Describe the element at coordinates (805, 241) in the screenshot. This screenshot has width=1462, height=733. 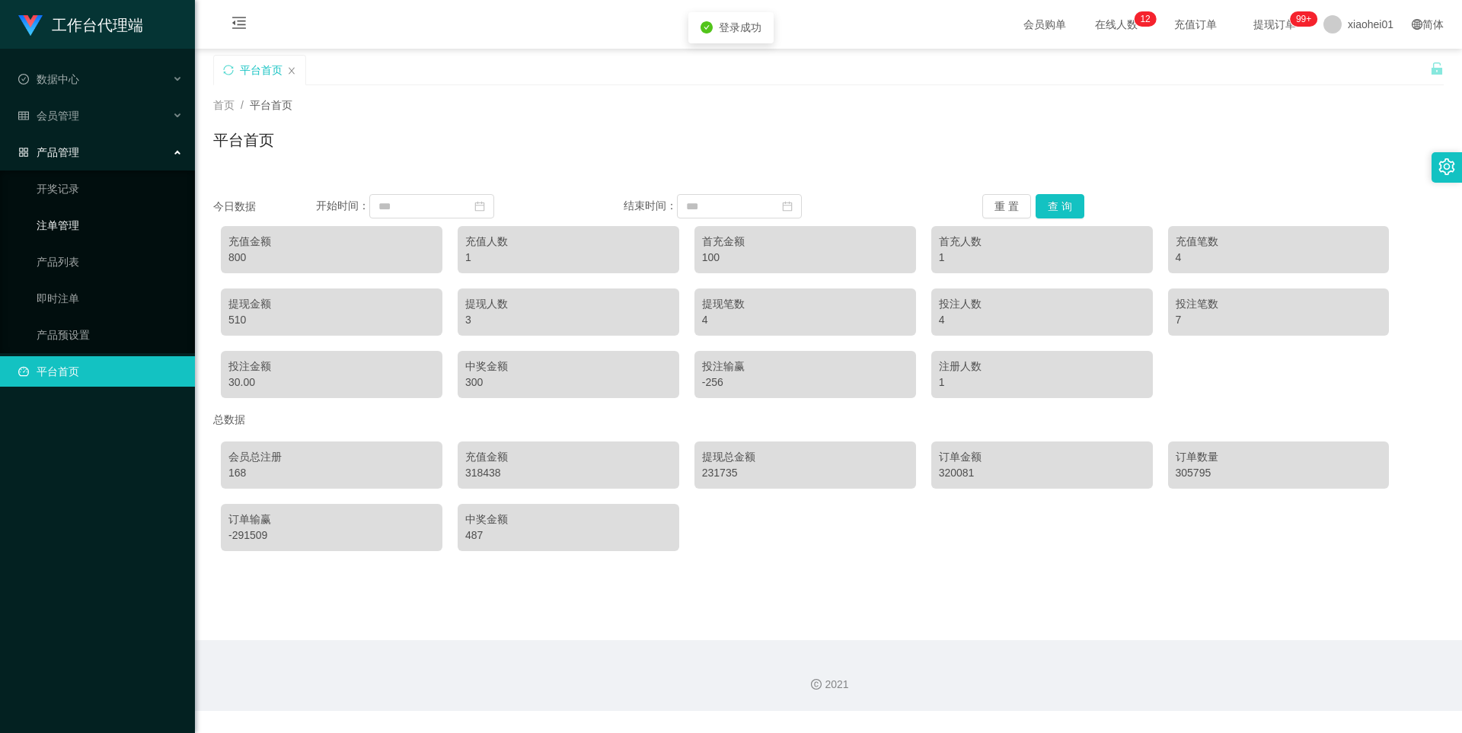
I see `div: 首充金额` at that location.